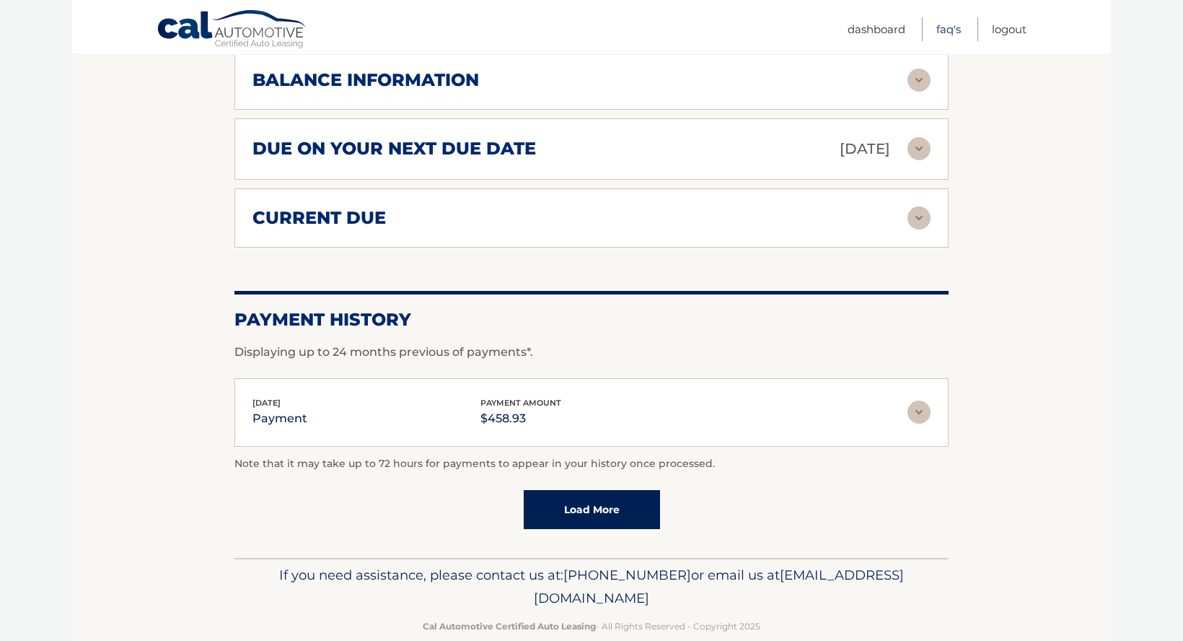  I want to click on strong: Cal Automotive Certified Auto Leasing, so click(509, 625).